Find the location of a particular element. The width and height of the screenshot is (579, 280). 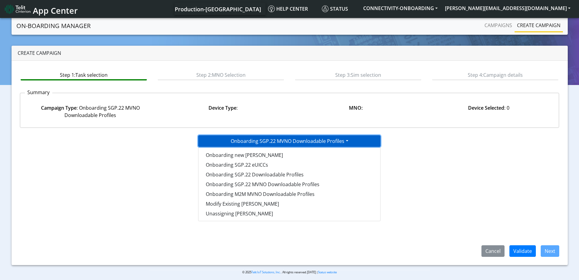

a: Status website is located at coordinates (328, 272).